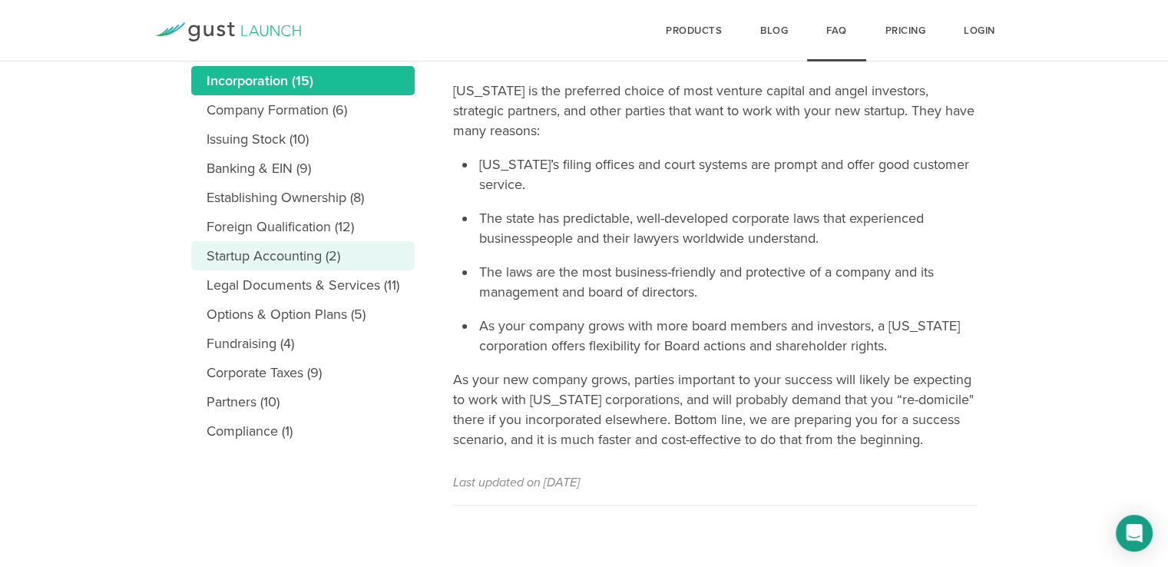  I want to click on a: Incorporation (15), so click(303, 81).